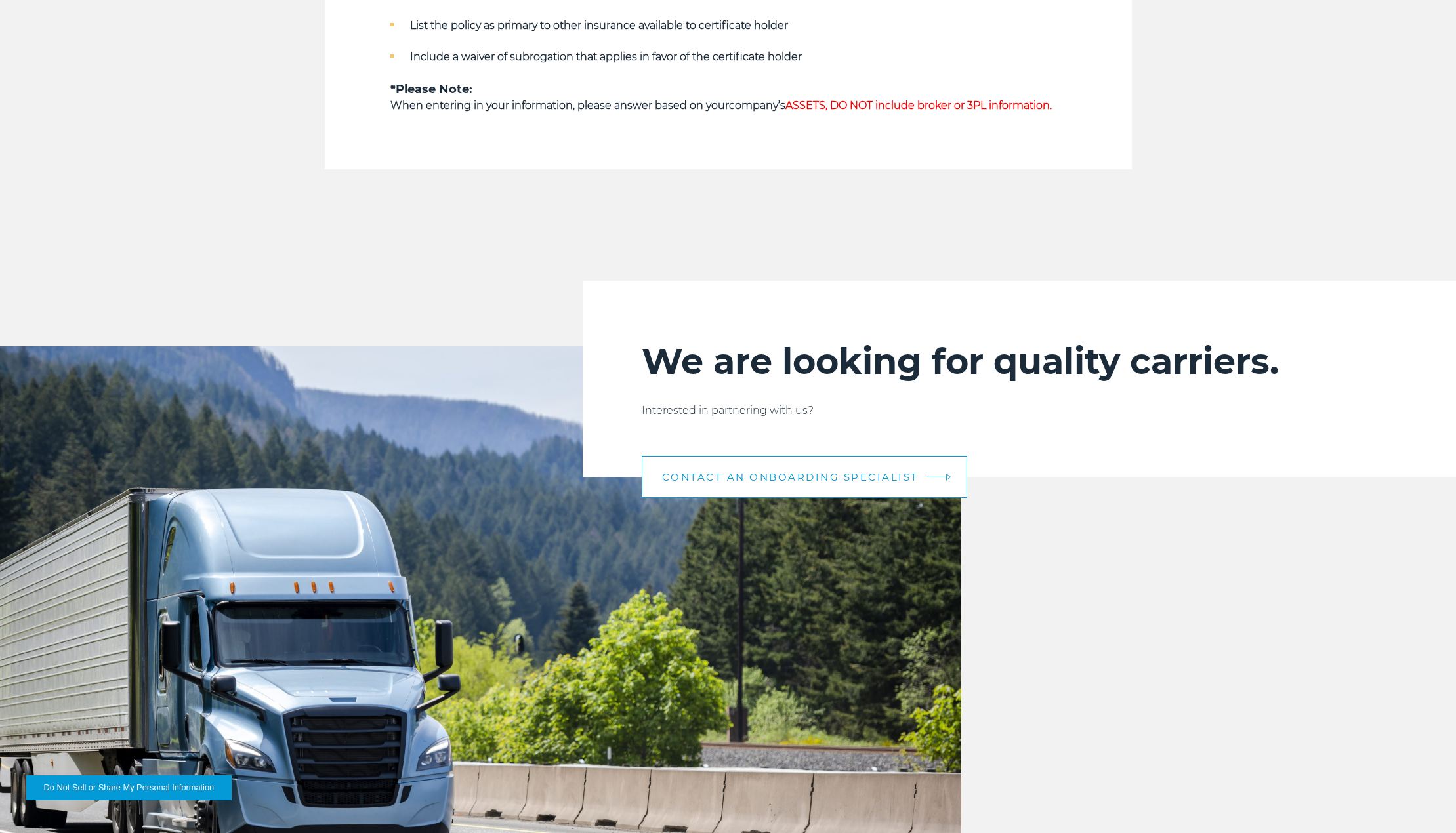 This screenshot has width=1456, height=833. I want to click on h2: We are looking for quality carriers., so click(1019, 361).